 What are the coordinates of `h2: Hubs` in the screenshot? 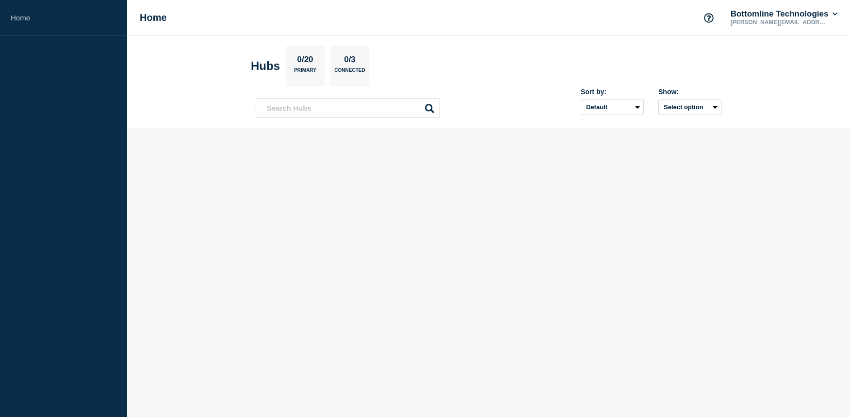 It's located at (265, 66).